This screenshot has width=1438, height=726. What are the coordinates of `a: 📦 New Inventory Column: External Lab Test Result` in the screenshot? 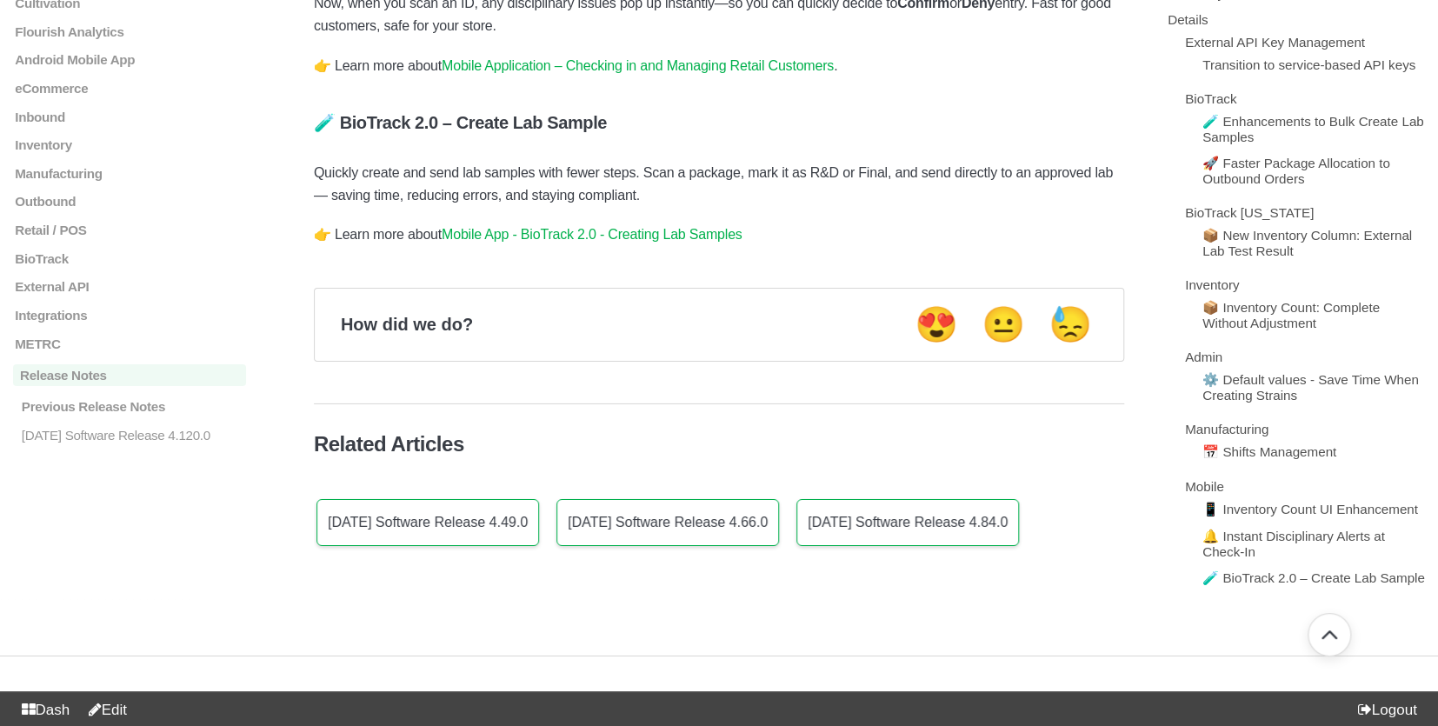 It's located at (1307, 244).